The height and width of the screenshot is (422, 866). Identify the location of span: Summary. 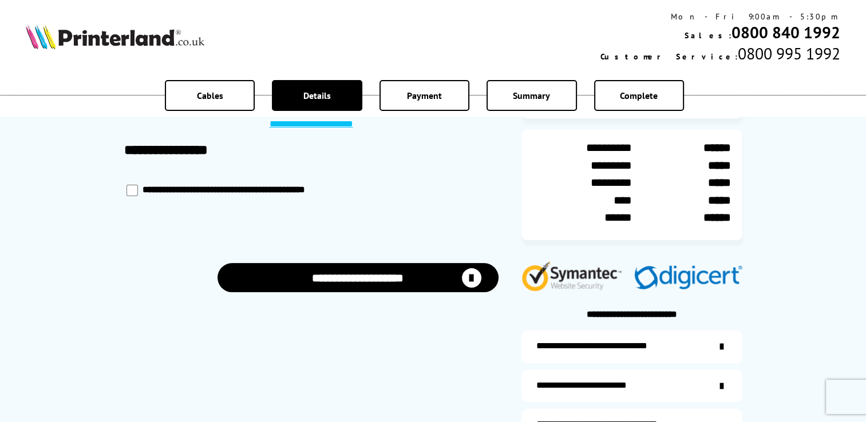
(531, 96).